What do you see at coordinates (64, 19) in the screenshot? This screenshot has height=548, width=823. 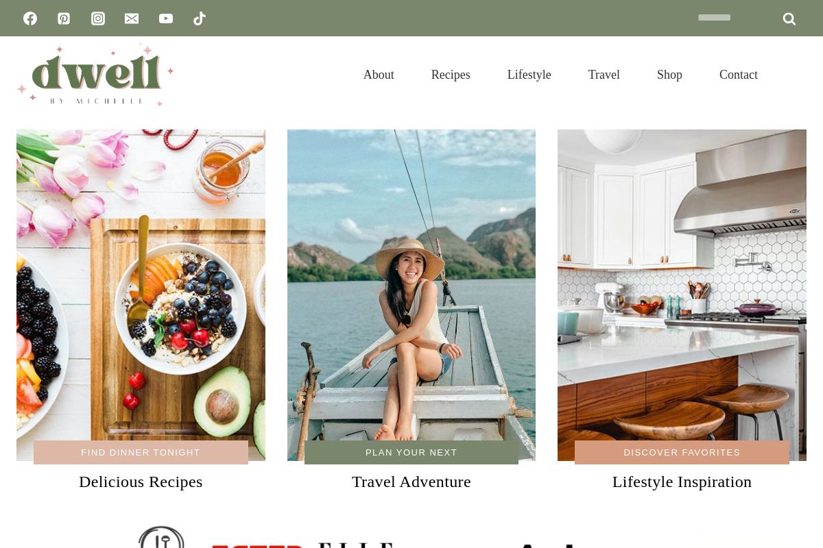 I see `a: Pinterest` at bounding box center [64, 19].